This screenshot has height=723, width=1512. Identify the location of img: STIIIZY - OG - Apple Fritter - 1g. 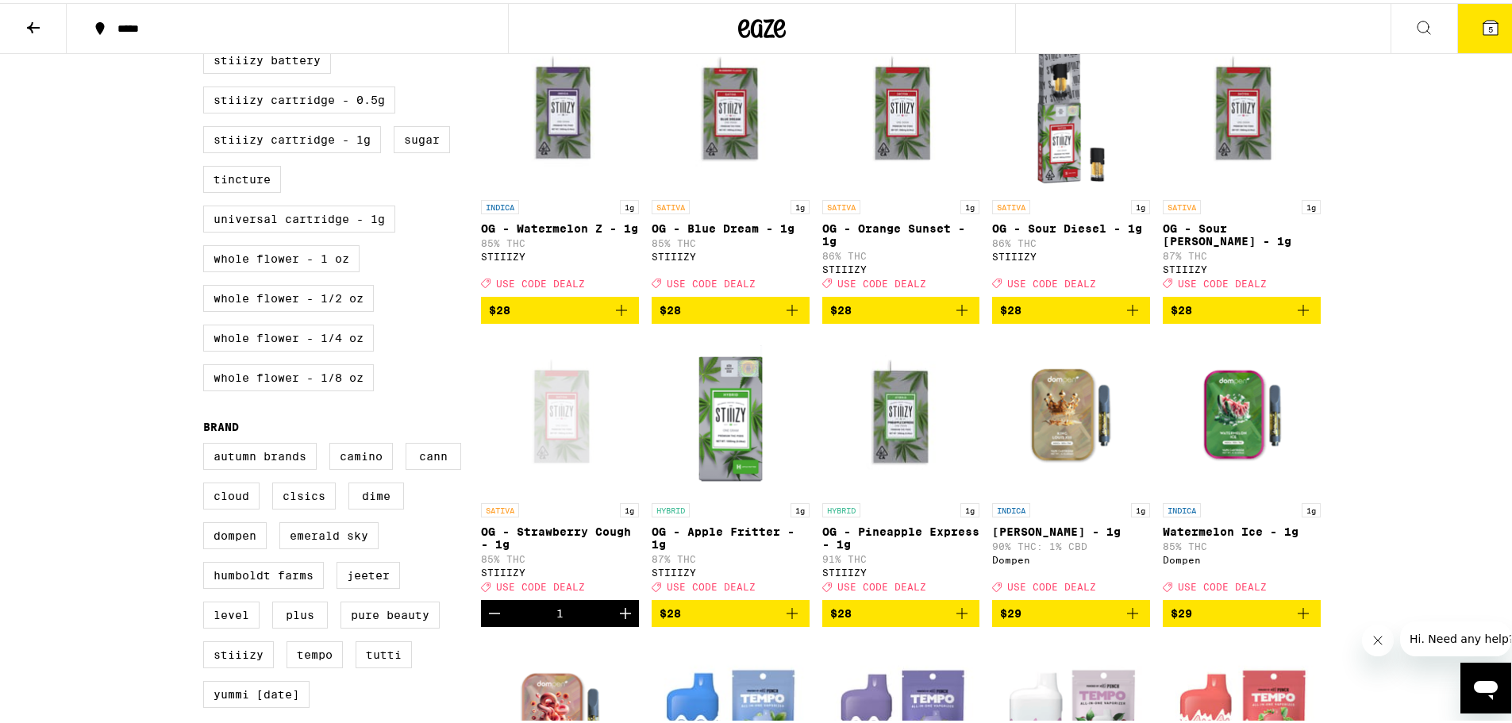
(730, 413).